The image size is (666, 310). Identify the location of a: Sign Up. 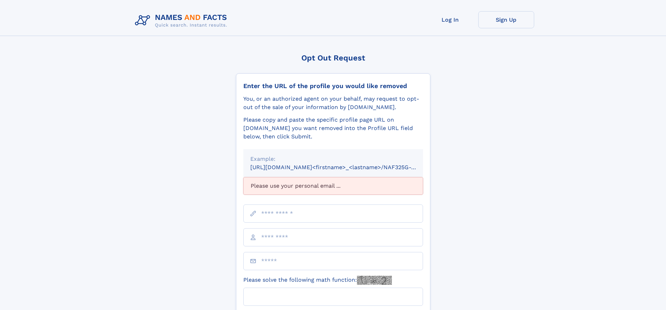
(506, 20).